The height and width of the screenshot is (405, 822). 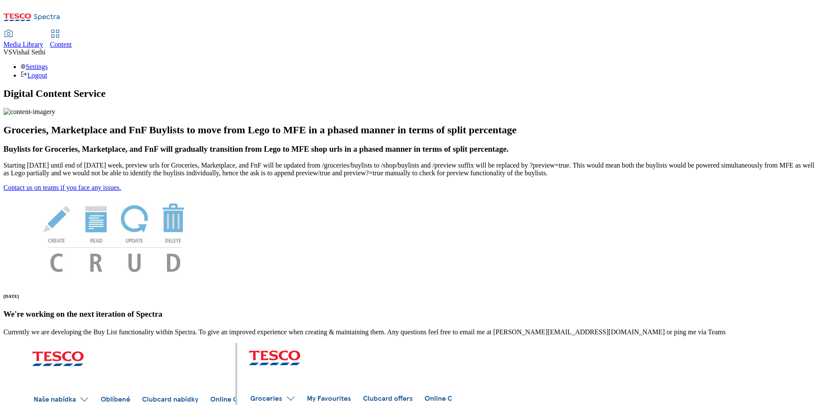 What do you see at coordinates (62, 187) in the screenshot?
I see `a: Contact us on teams if you face any issues.` at bounding box center [62, 187].